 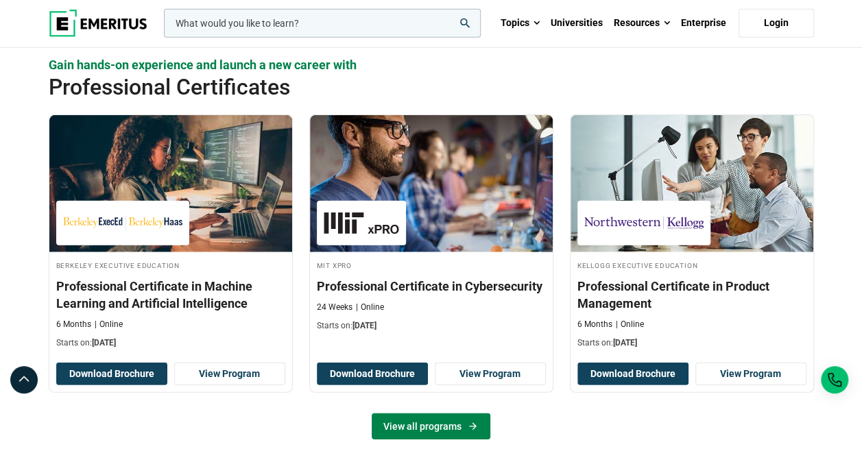 I want to click on input: woocommerce-product-search-field-0, so click(x=322, y=23).